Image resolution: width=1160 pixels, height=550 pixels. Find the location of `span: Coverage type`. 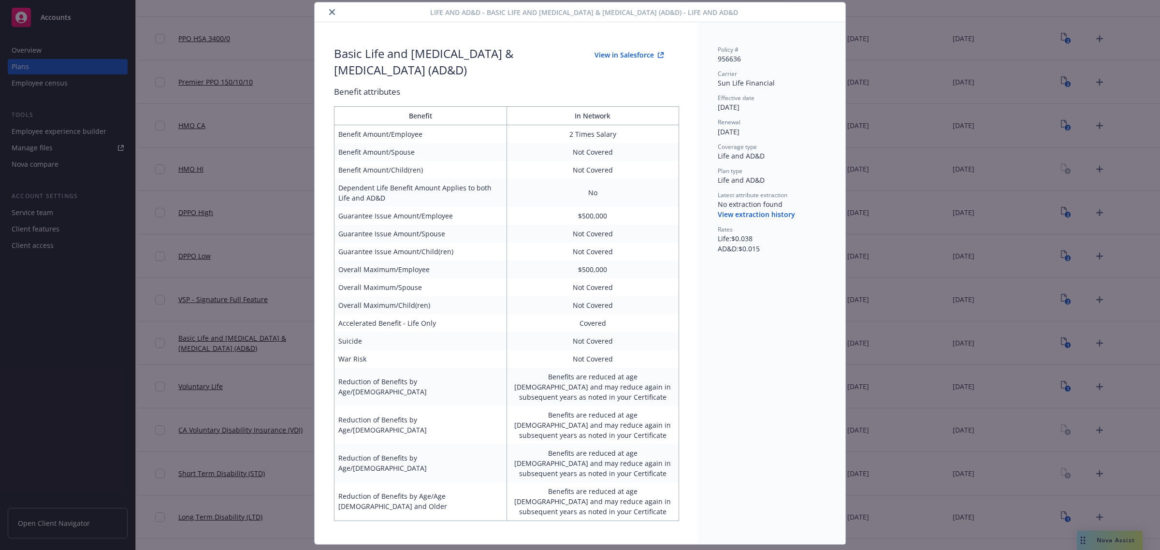

span: Coverage type is located at coordinates (737, 146).